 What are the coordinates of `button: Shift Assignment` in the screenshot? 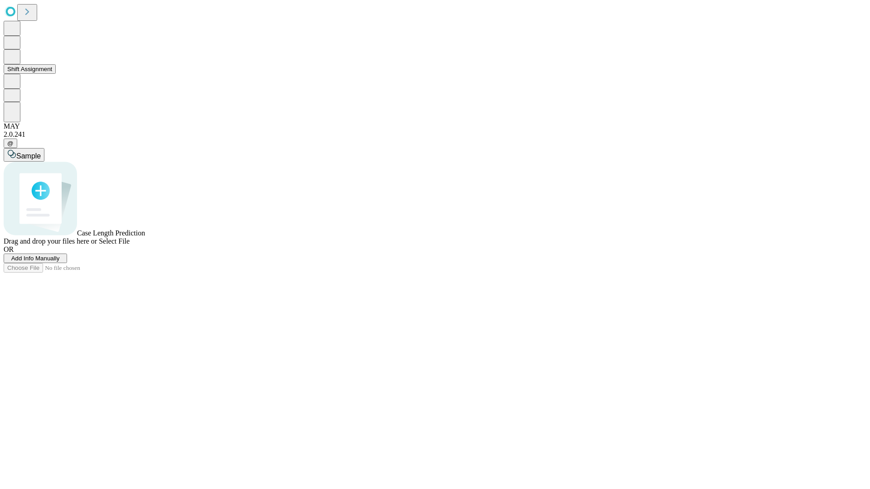 It's located at (29, 69).